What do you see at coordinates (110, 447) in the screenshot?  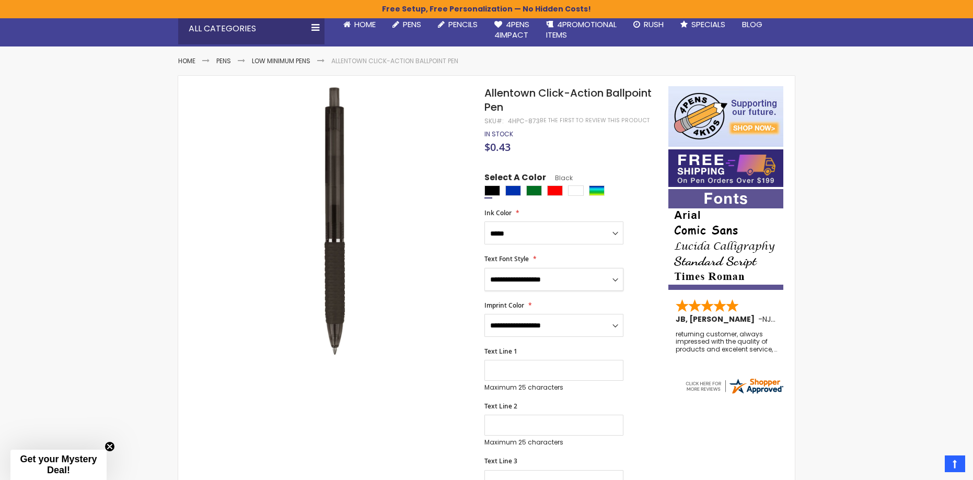 I see `button: Close teaser` at bounding box center [110, 447].